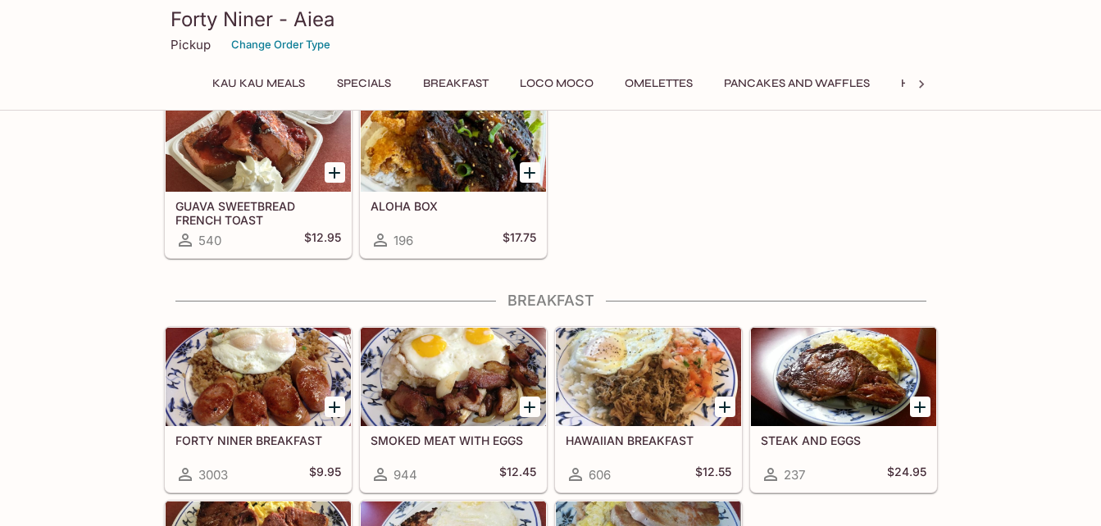  Describe the element at coordinates (405, 475) in the screenshot. I see `span: 944` at that location.